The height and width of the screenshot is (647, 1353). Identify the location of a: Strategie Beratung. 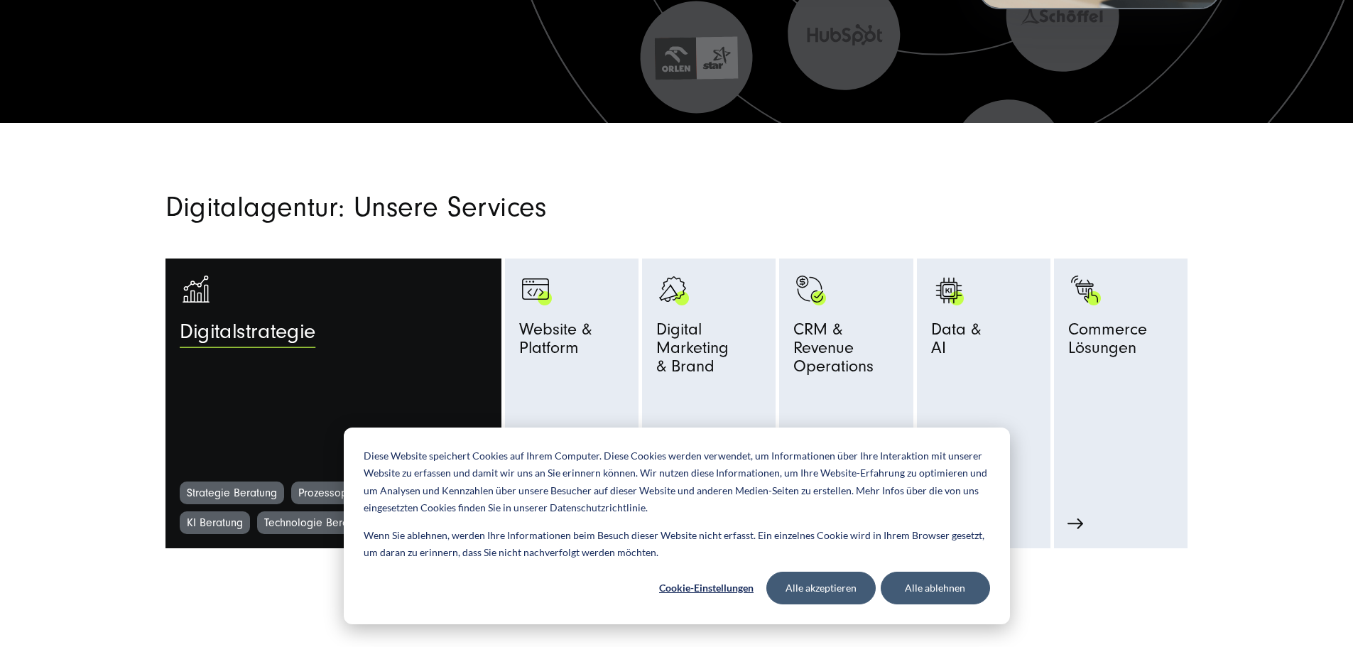
(232, 493).